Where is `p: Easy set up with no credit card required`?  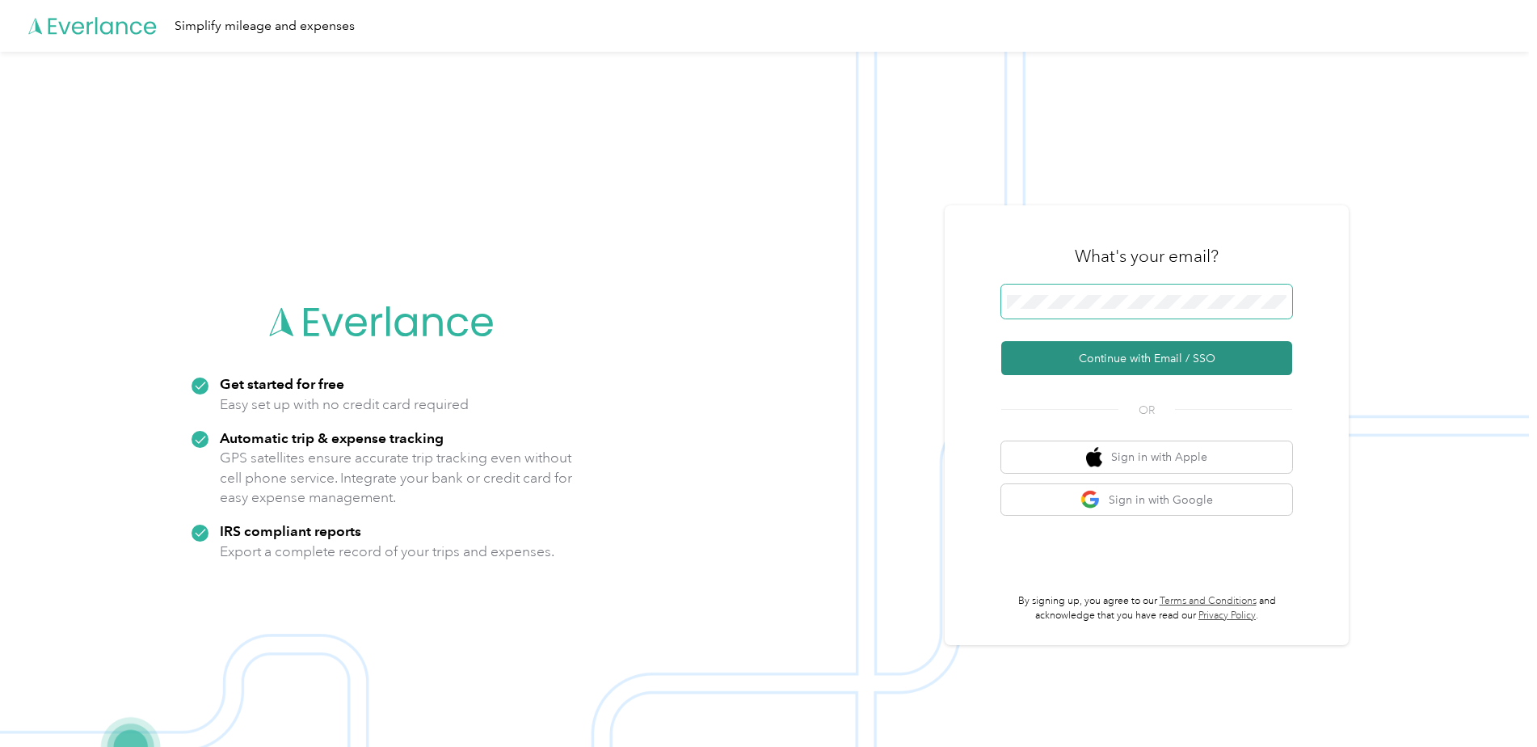 p: Easy set up with no credit card required is located at coordinates (344, 404).